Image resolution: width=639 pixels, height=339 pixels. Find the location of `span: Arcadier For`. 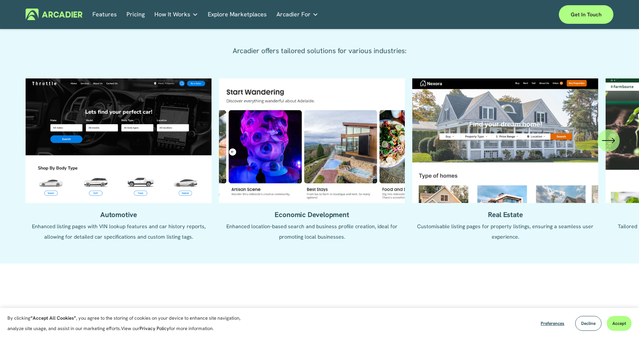

span: Arcadier For is located at coordinates (294, 14).